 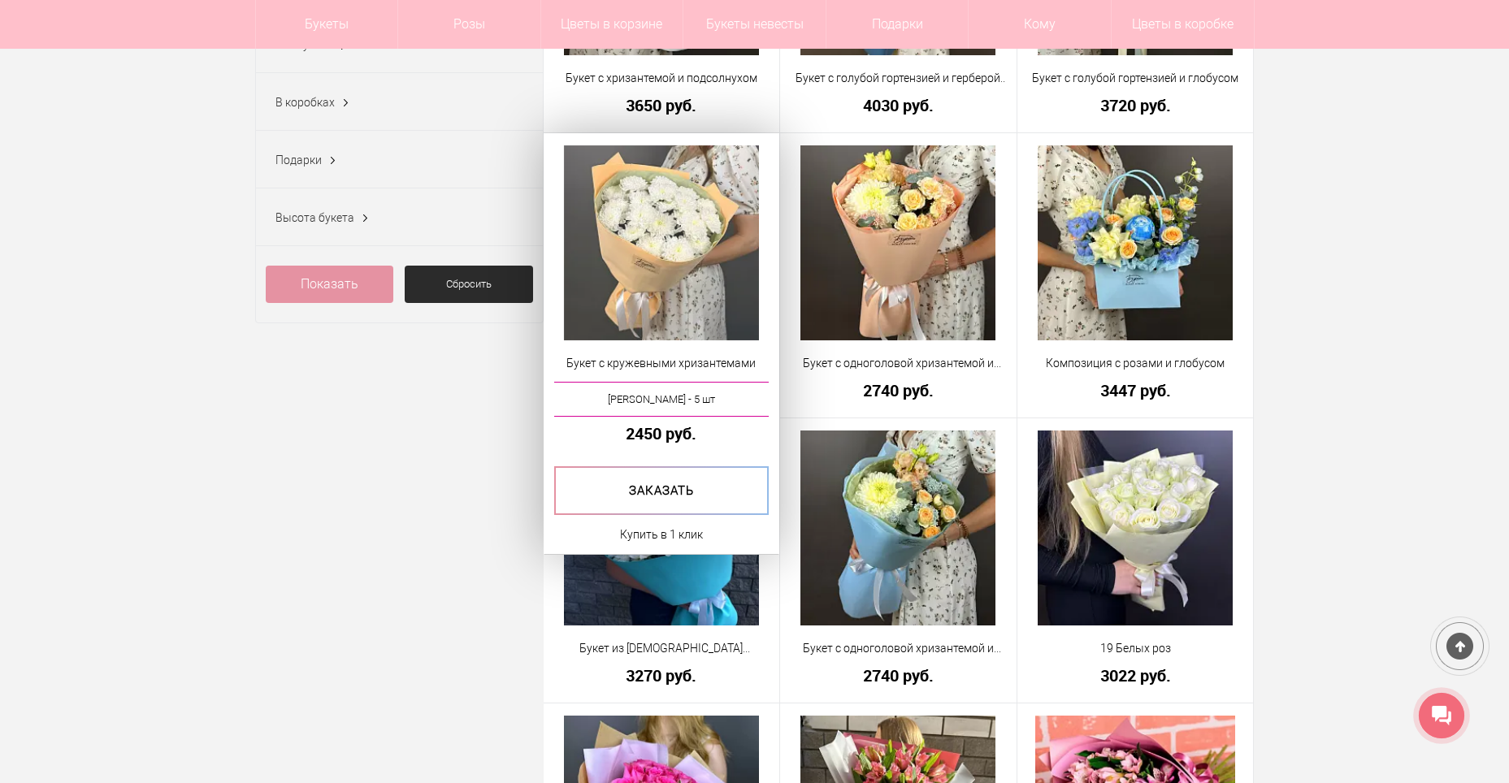 I want to click on img: Букет с одноголовой хризантемой и эустомой в голубой упаковке, so click(x=898, y=528).